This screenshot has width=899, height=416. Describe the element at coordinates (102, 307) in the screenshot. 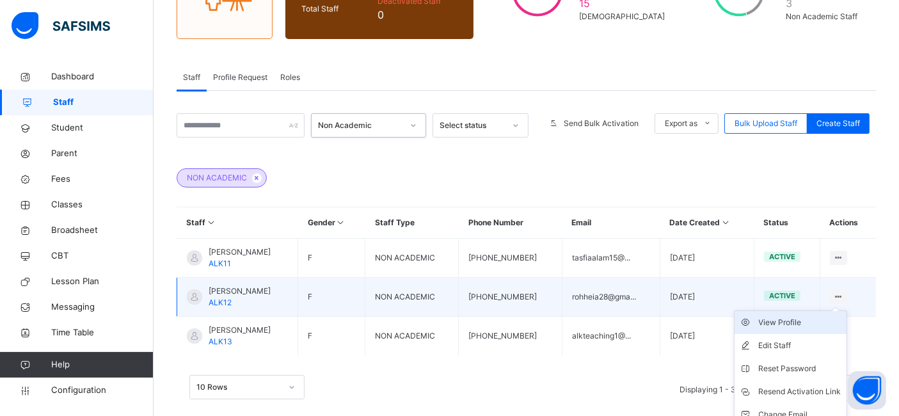

I see `span: Messaging` at that location.